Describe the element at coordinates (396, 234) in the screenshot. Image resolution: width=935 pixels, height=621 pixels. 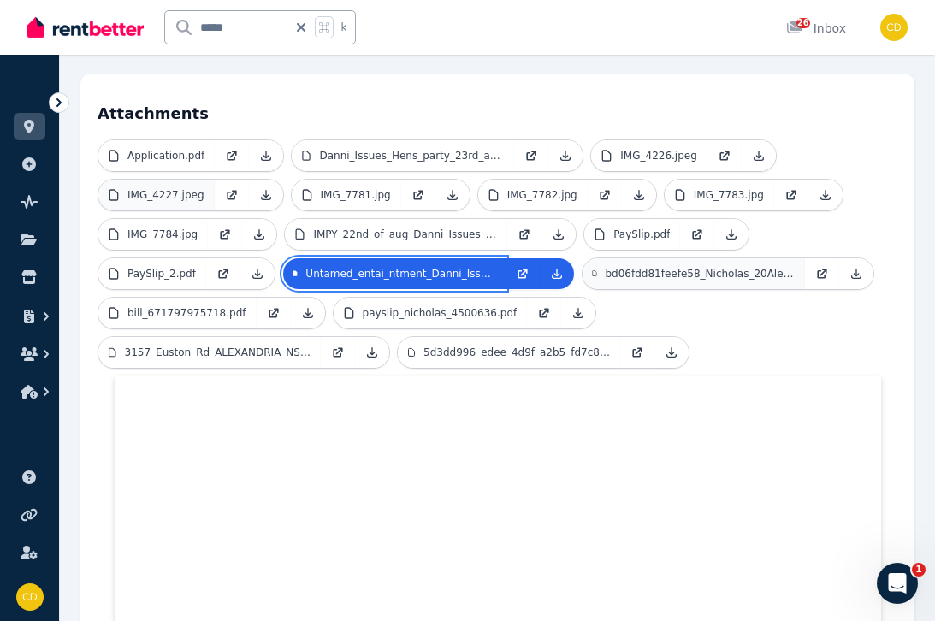
I see `a: IMPY_22nd_of_aug_Danni_Issues_.pdf` at that location.